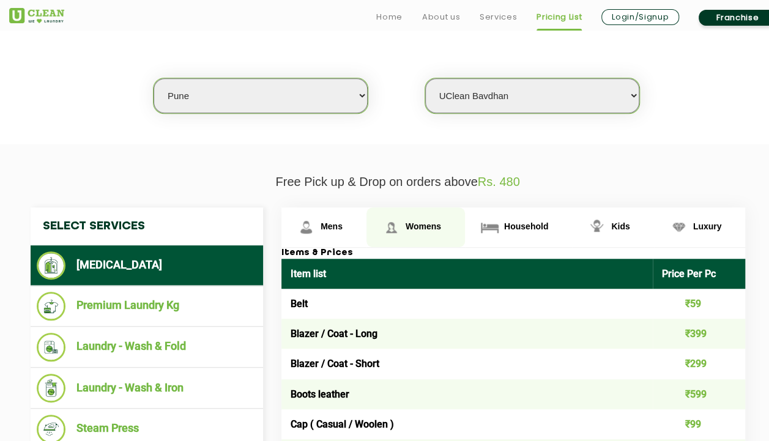 The image size is (769, 441). What do you see at coordinates (699, 274) in the screenshot?
I see `th: Price Per Pc` at bounding box center [699, 274].